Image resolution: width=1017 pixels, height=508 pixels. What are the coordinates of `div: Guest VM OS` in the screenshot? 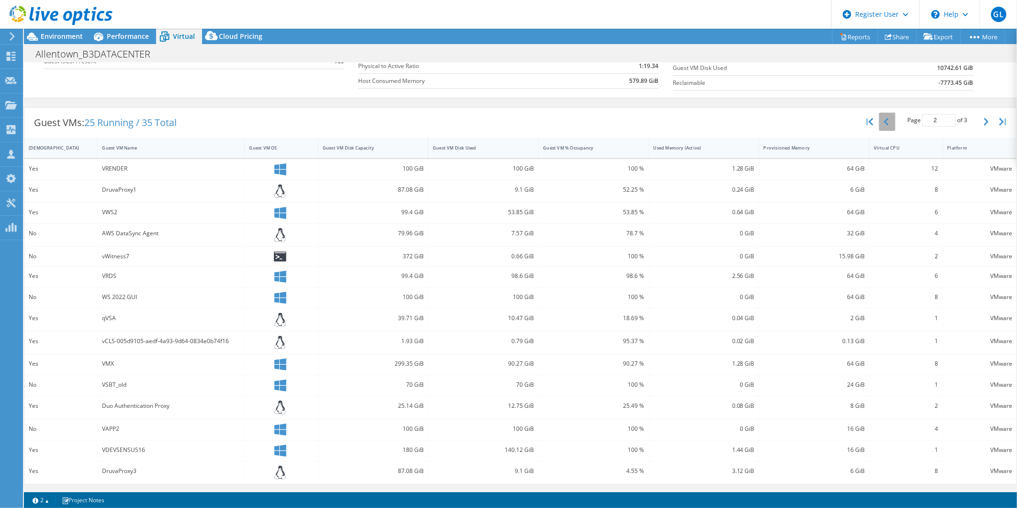 It's located at (275, 148).